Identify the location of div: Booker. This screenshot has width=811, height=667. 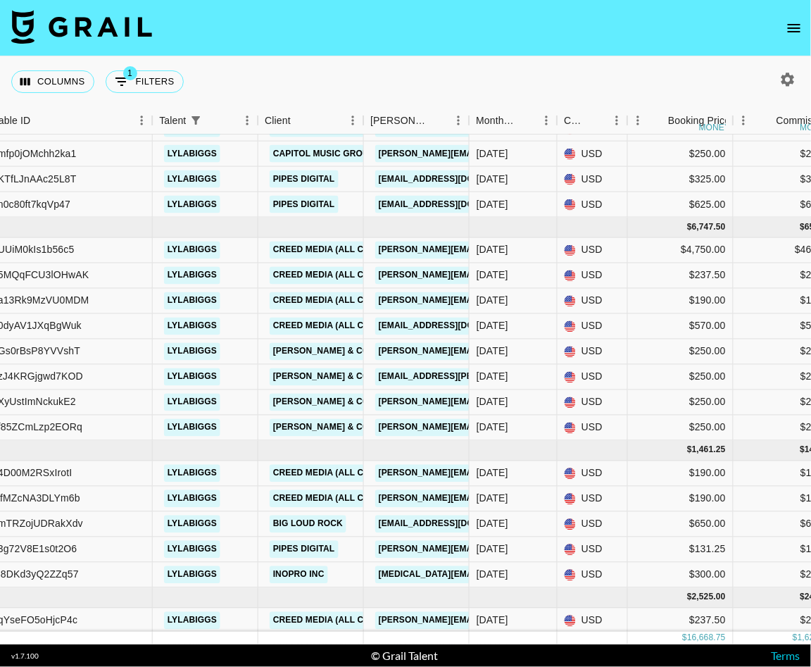
(416, 120).